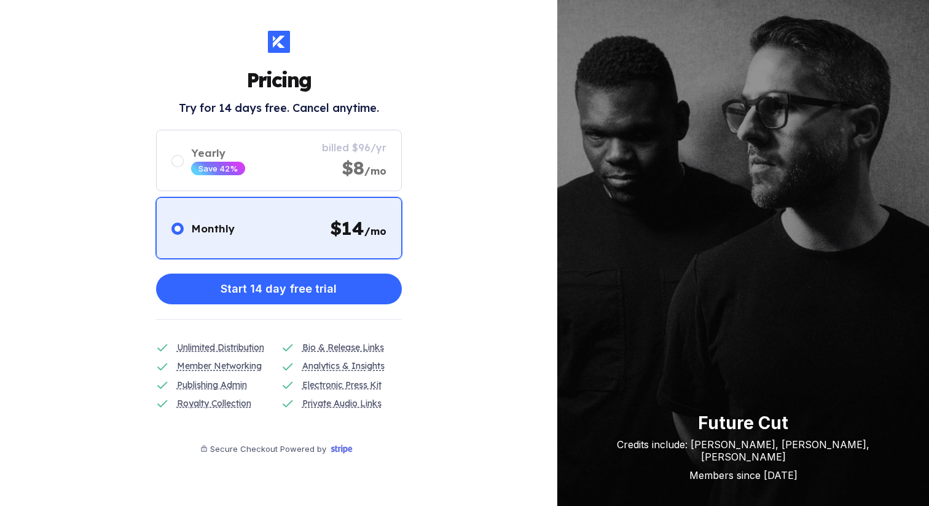 Image resolution: width=929 pixels, height=506 pixels. Describe the element at coordinates (218, 152) in the screenshot. I see `div: Yearly` at that location.